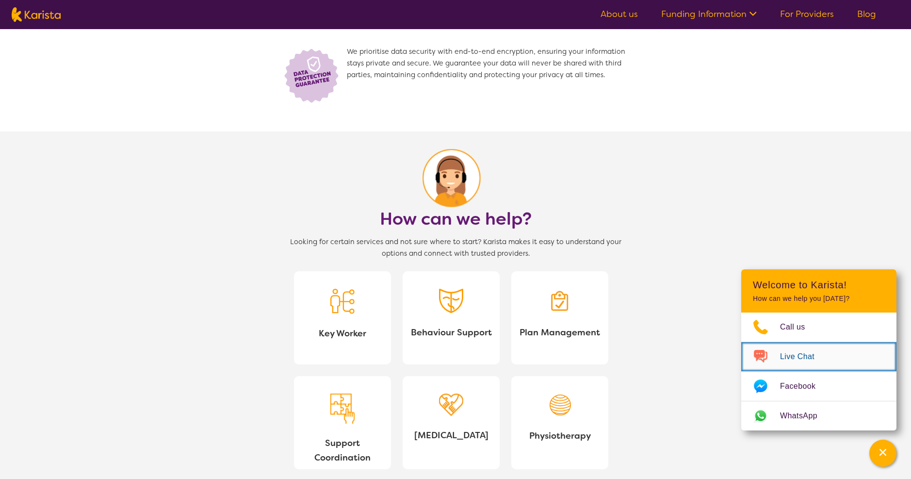 This screenshot has width=911, height=479. What do you see at coordinates (560, 435) in the screenshot?
I see `span: Physiotherapy` at bounding box center [560, 435].